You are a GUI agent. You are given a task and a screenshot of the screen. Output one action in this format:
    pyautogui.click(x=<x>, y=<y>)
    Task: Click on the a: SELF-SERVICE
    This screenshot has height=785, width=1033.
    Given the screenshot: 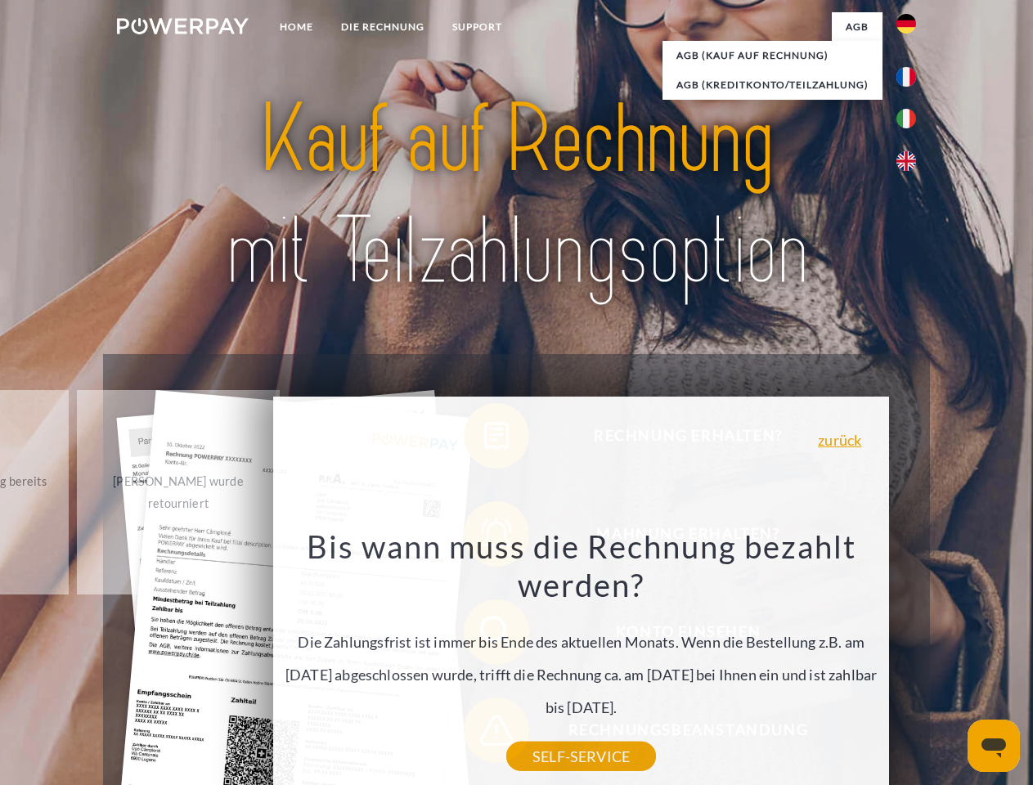 What is the action you would take?
    pyautogui.click(x=581, y=756)
    